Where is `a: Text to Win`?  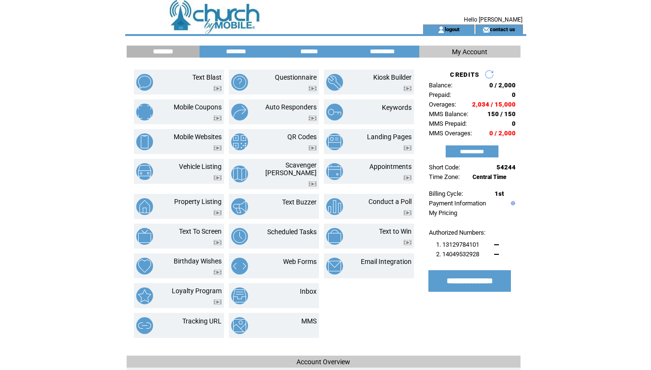 a: Text to Win is located at coordinates (395, 231).